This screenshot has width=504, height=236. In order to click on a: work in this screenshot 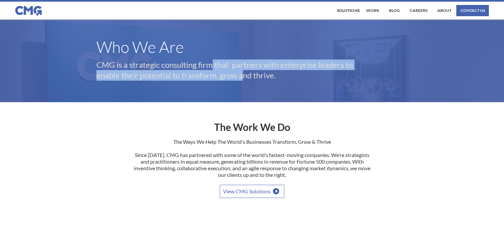, I will do `click(372, 11)`.